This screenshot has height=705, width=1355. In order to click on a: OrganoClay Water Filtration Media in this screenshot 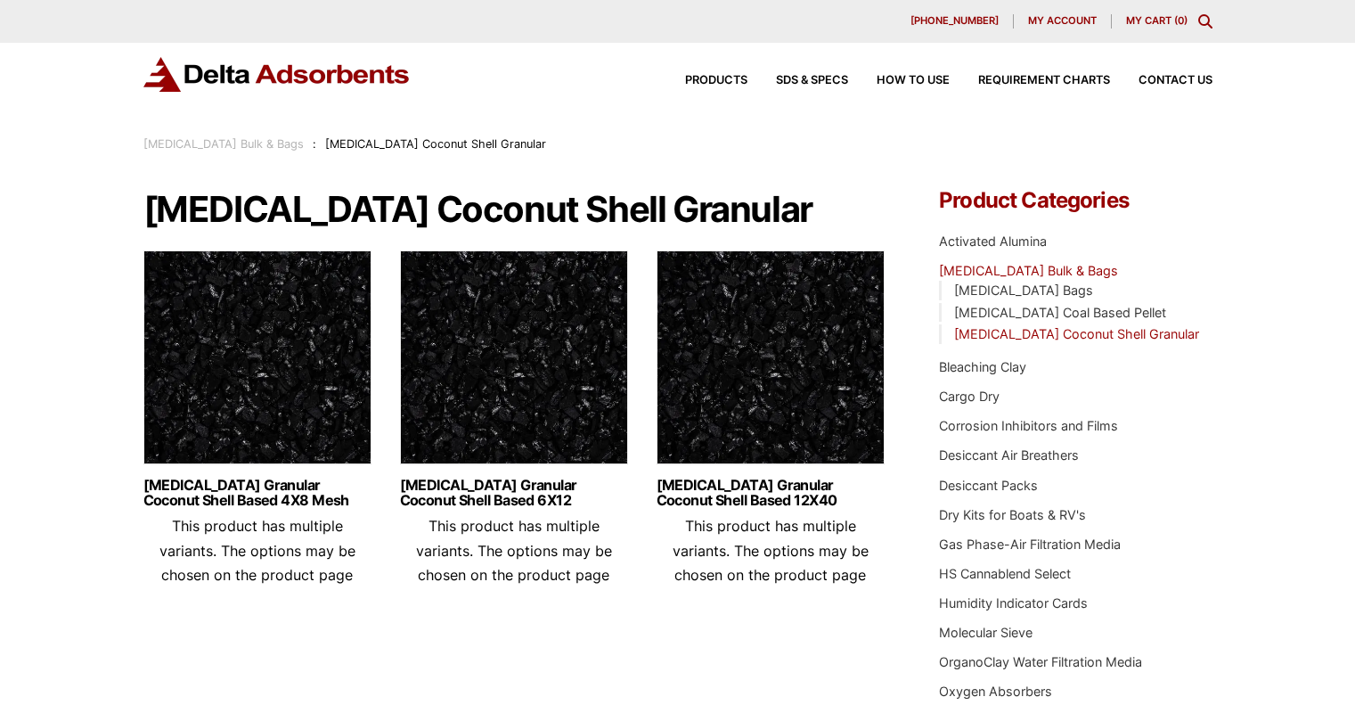, I will do `click(1040, 661)`.